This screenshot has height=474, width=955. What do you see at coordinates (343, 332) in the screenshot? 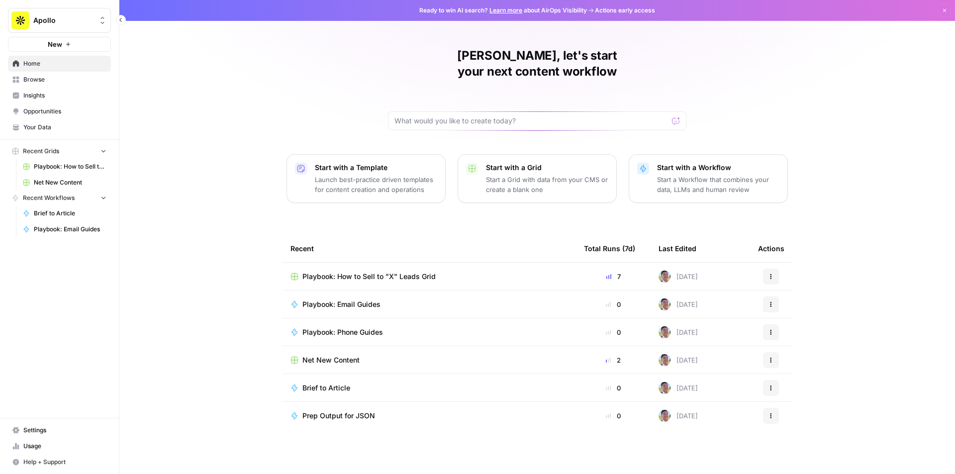
I see `span: Playbook: Phone Guides` at bounding box center [343, 332].